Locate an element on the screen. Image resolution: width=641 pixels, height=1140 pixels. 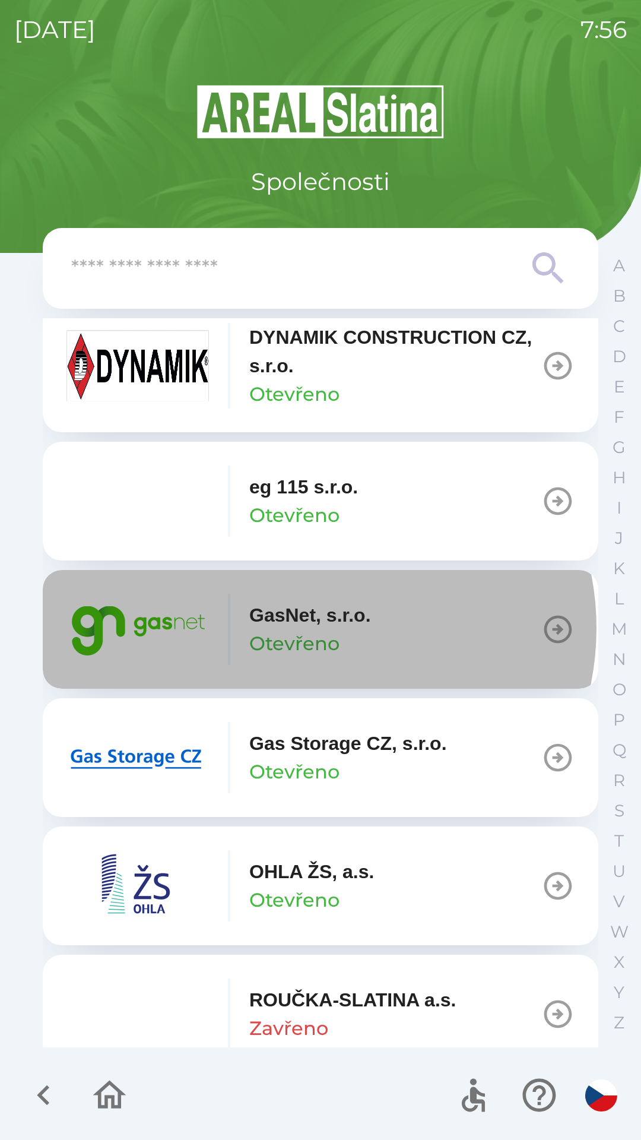
p: Gas Storage CZ, s.r.o. is located at coordinates (348, 744).